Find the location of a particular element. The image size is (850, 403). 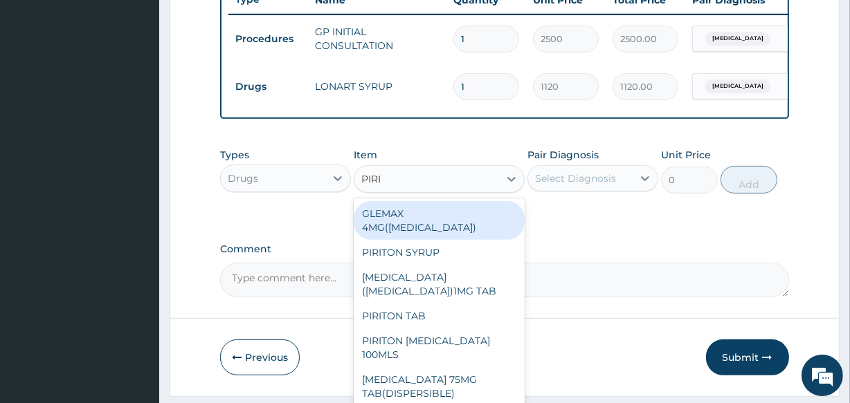

img: d_794563401_company_1708531726252_794563401 is located at coordinates (41, 87).